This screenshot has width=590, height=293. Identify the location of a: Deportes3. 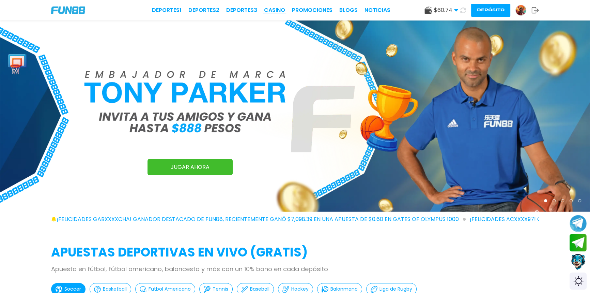
(242, 10).